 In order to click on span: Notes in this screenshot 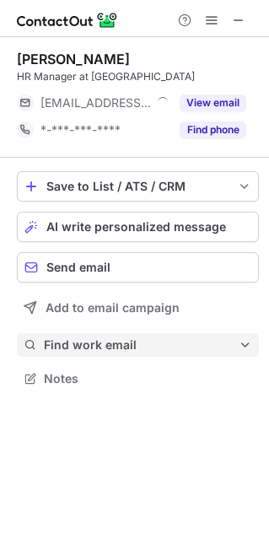, I will do `click(148, 379)`.